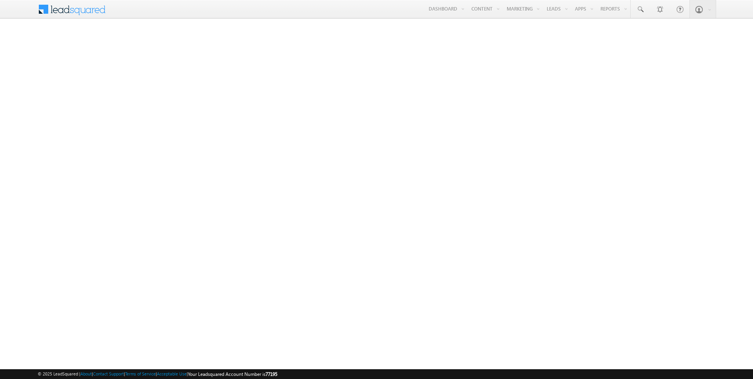 Image resolution: width=753 pixels, height=379 pixels. What do you see at coordinates (172, 374) in the screenshot?
I see `a: Acceptable Use` at bounding box center [172, 374].